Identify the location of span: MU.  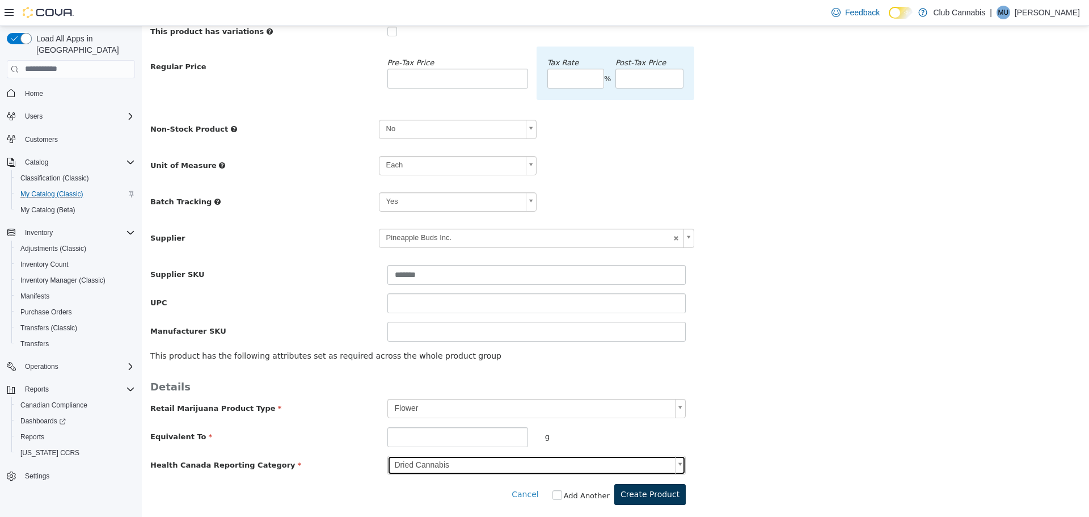
(1003, 12).